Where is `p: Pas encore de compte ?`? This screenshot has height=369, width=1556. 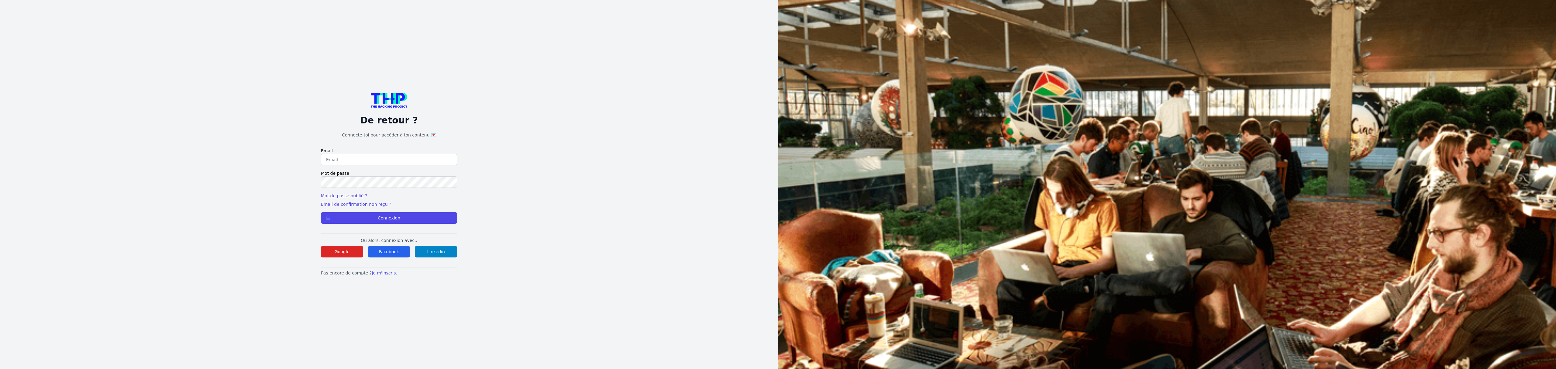 p: Pas encore de compte ? is located at coordinates (389, 273).